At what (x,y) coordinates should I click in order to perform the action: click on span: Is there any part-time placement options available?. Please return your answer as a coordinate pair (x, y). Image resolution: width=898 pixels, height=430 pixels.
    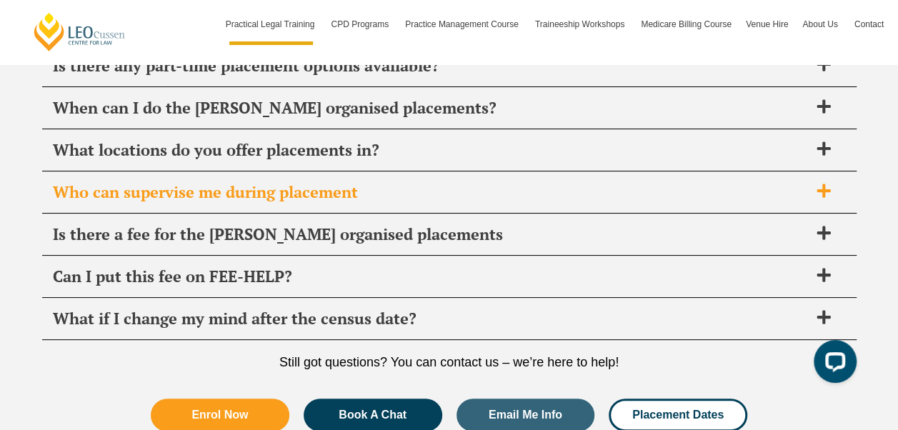
    Looking at the image, I should click on (431, 66).